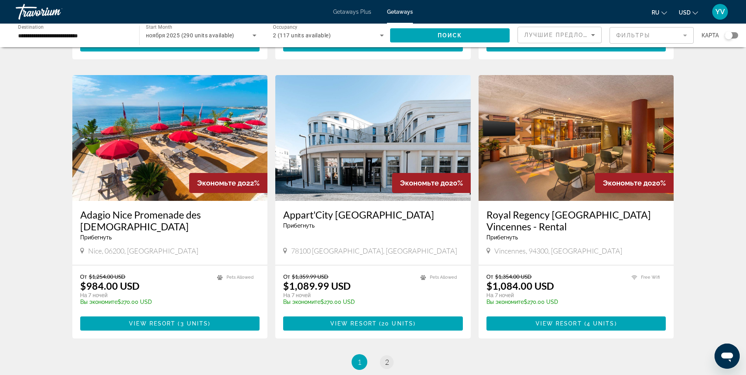  What do you see at coordinates (373, 323) in the screenshot?
I see `button: View Resort(20 units)` at bounding box center [373, 323].